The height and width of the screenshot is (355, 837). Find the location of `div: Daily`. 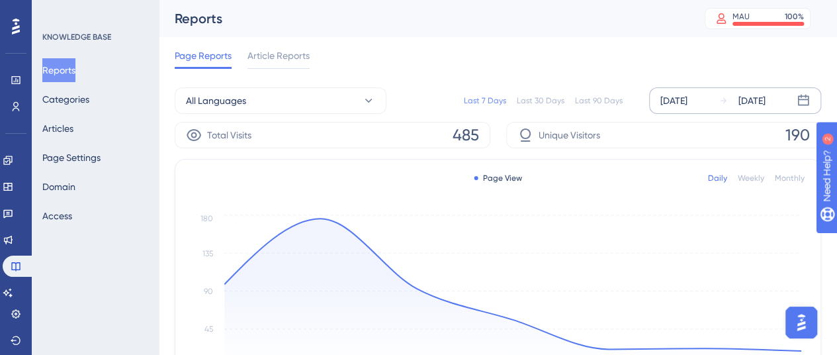

div: Daily is located at coordinates (717, 178).